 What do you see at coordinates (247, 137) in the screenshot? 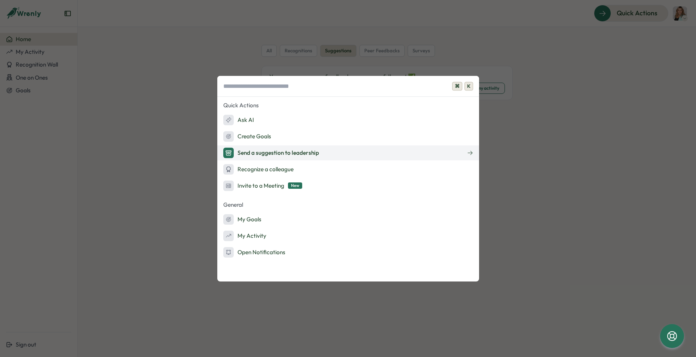
I see `div: Create Goals` at bounding box center [247, 137].